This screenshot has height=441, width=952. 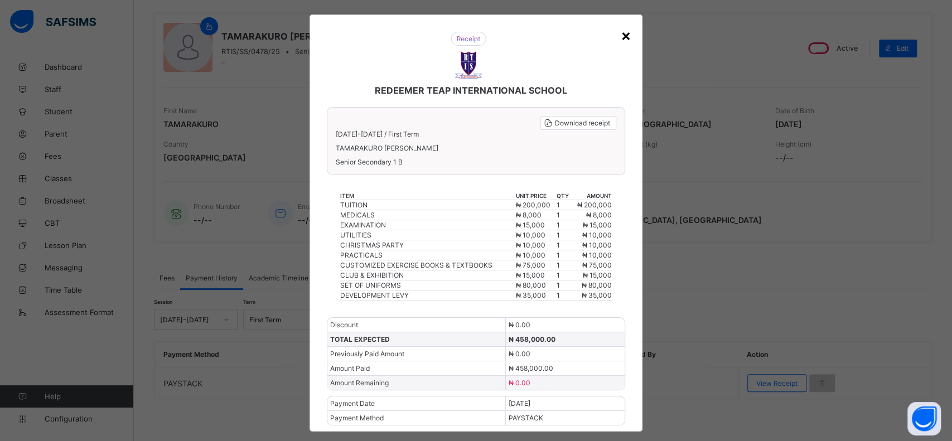 I want to click on div: SET OF UNIFORMS, so click(x=427, y=285).